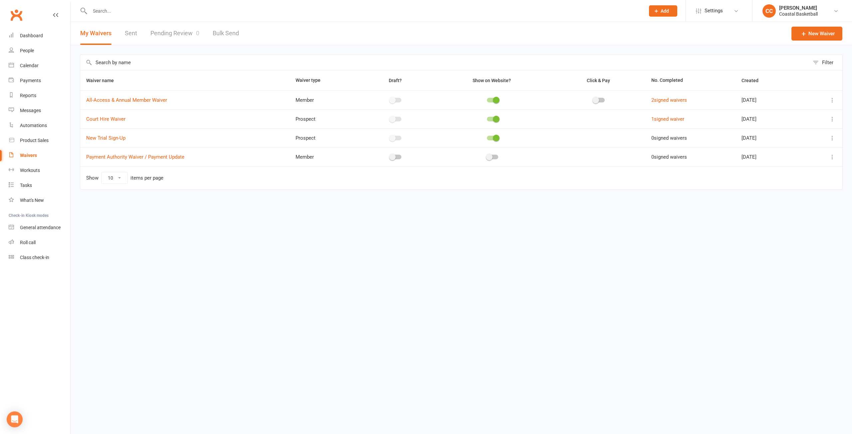  What do you see at coordinates (39, 66) in the screenshot?
I see `a: Calendar` at bounding box center [39, 66].